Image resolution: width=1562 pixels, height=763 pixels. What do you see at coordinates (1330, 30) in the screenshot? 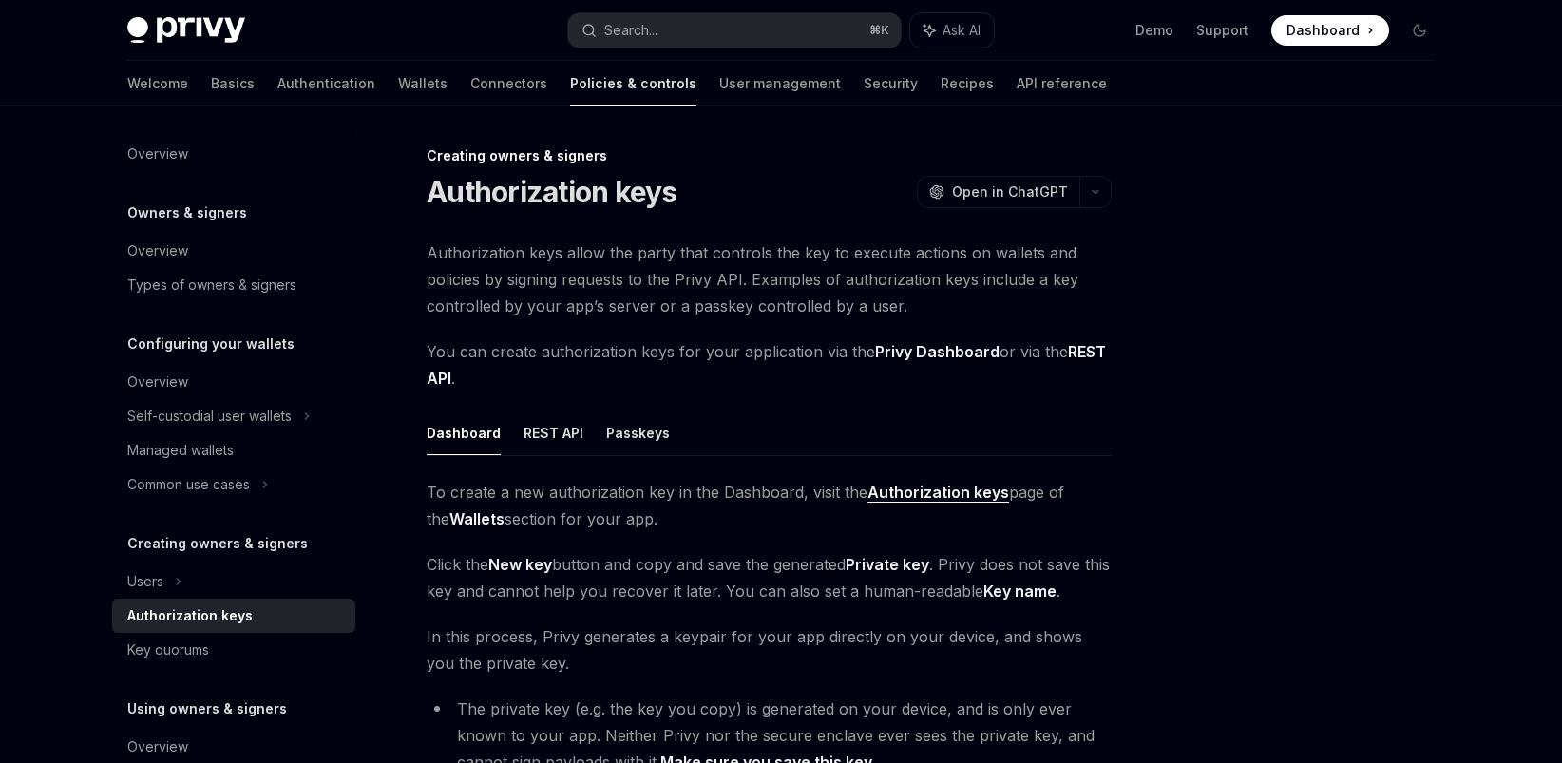
I see `a: Dashboard` at bounding box center [1330, 30].